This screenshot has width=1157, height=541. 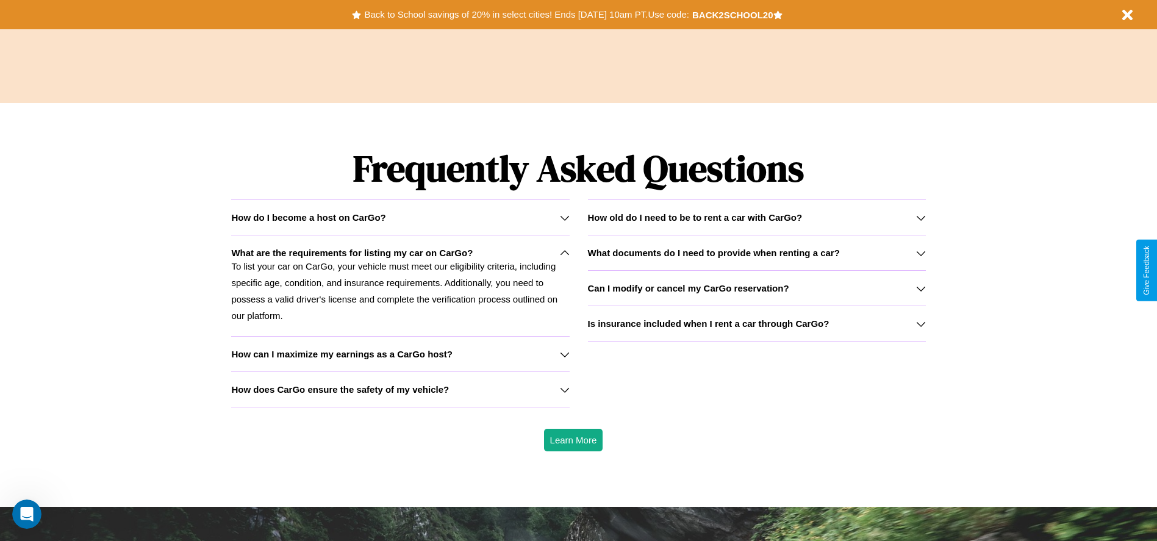 What do you see at coordinates (733, 15) in the screenshot?
I see `b: BACK2SCHOOL20` at bounding box center [733, 15].